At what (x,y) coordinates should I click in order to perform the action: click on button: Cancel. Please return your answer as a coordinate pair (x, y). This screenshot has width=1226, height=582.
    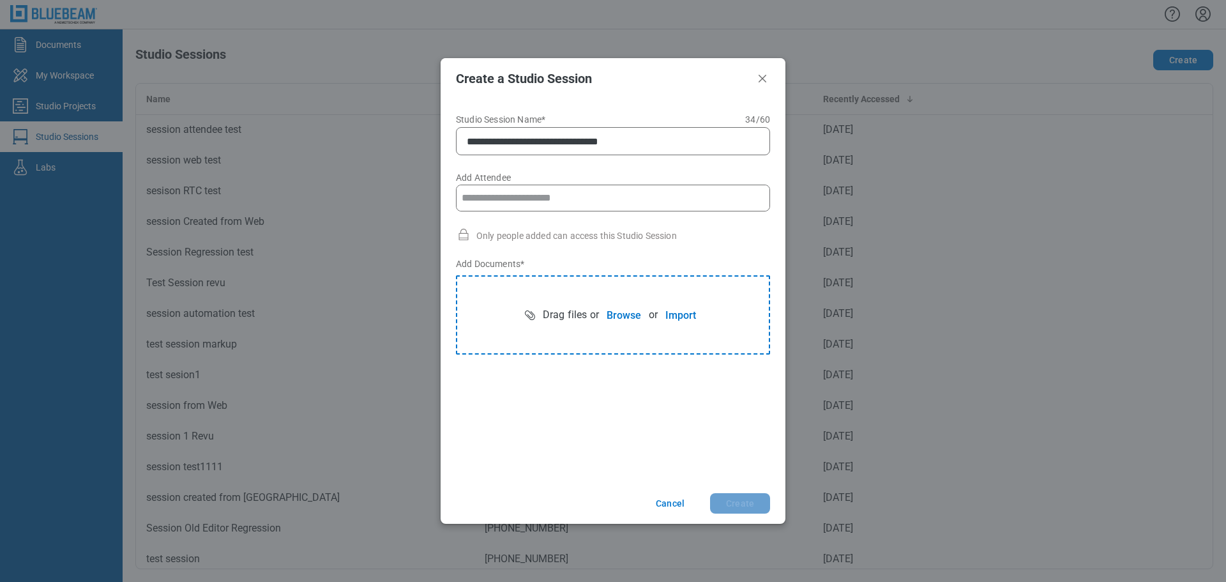
    Looking at the image, I should click on (670, 503).